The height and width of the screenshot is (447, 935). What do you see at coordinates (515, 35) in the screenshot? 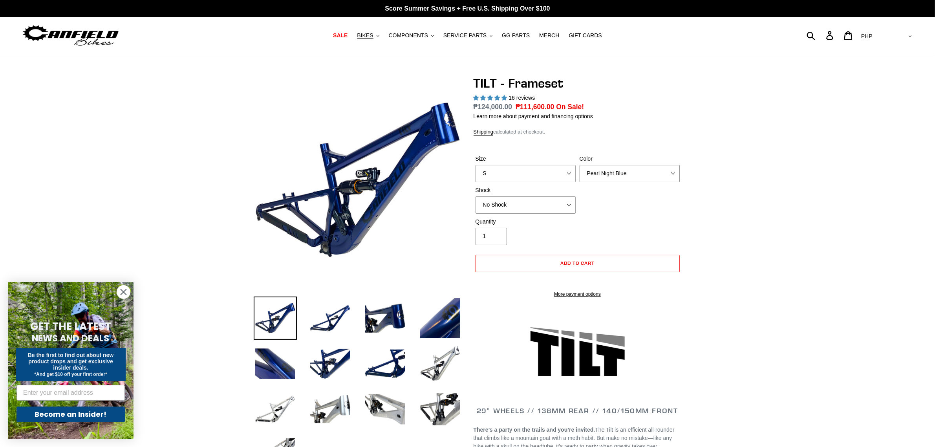
I see `span: GG PARTS` at bounding box center [515, 35].